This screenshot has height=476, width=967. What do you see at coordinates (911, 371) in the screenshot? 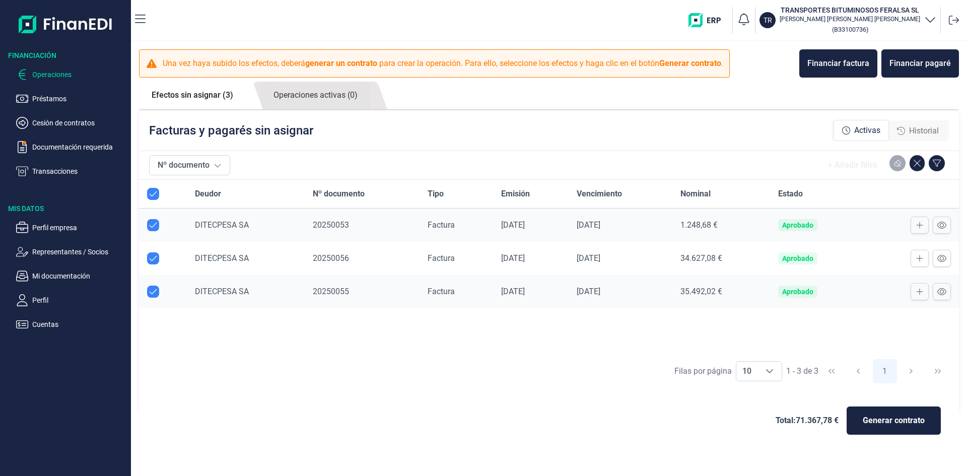
I see `button: Next Page` at bounding box center [911, 371].